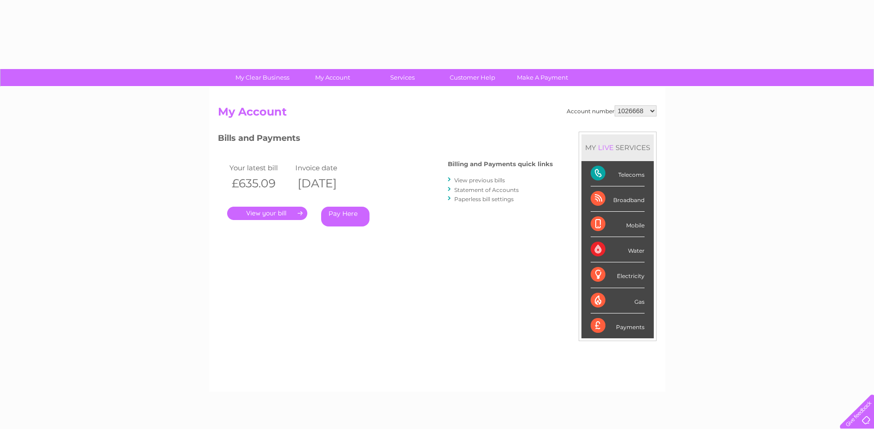 This screenshot has height=429, width=874. What do you see at coordinates (617, 174) in the screenshot?
I see `div: Telecoms` at bounding box center [617, 174].